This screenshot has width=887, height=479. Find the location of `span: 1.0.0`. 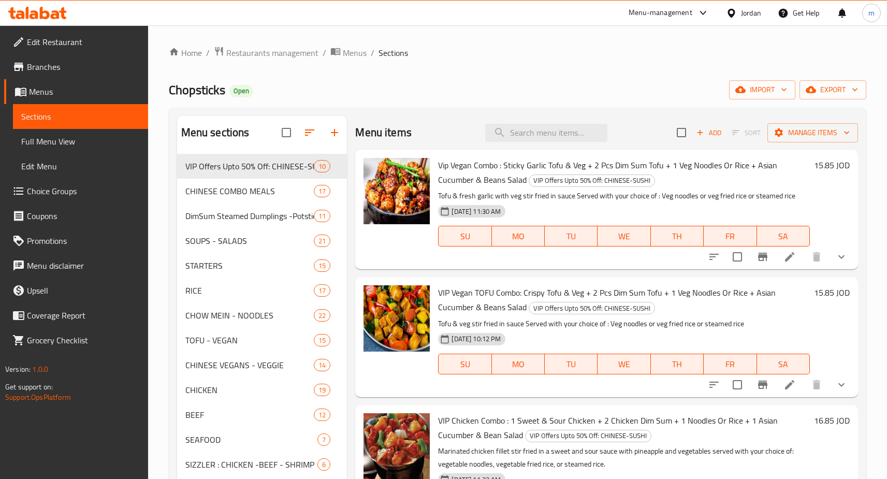

span: 1.0.0 is located at coordinates (40, 369).